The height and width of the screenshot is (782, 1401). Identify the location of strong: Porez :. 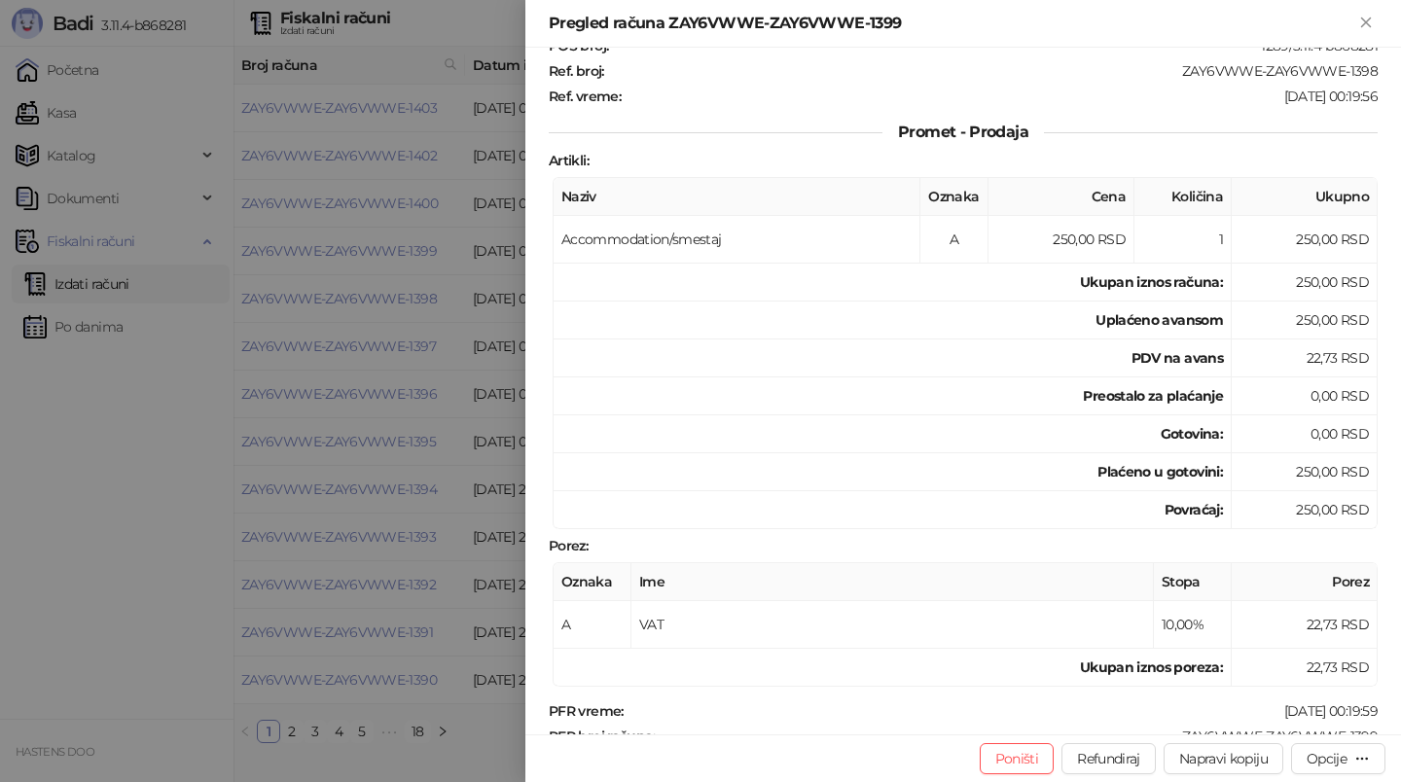
(568, 546).